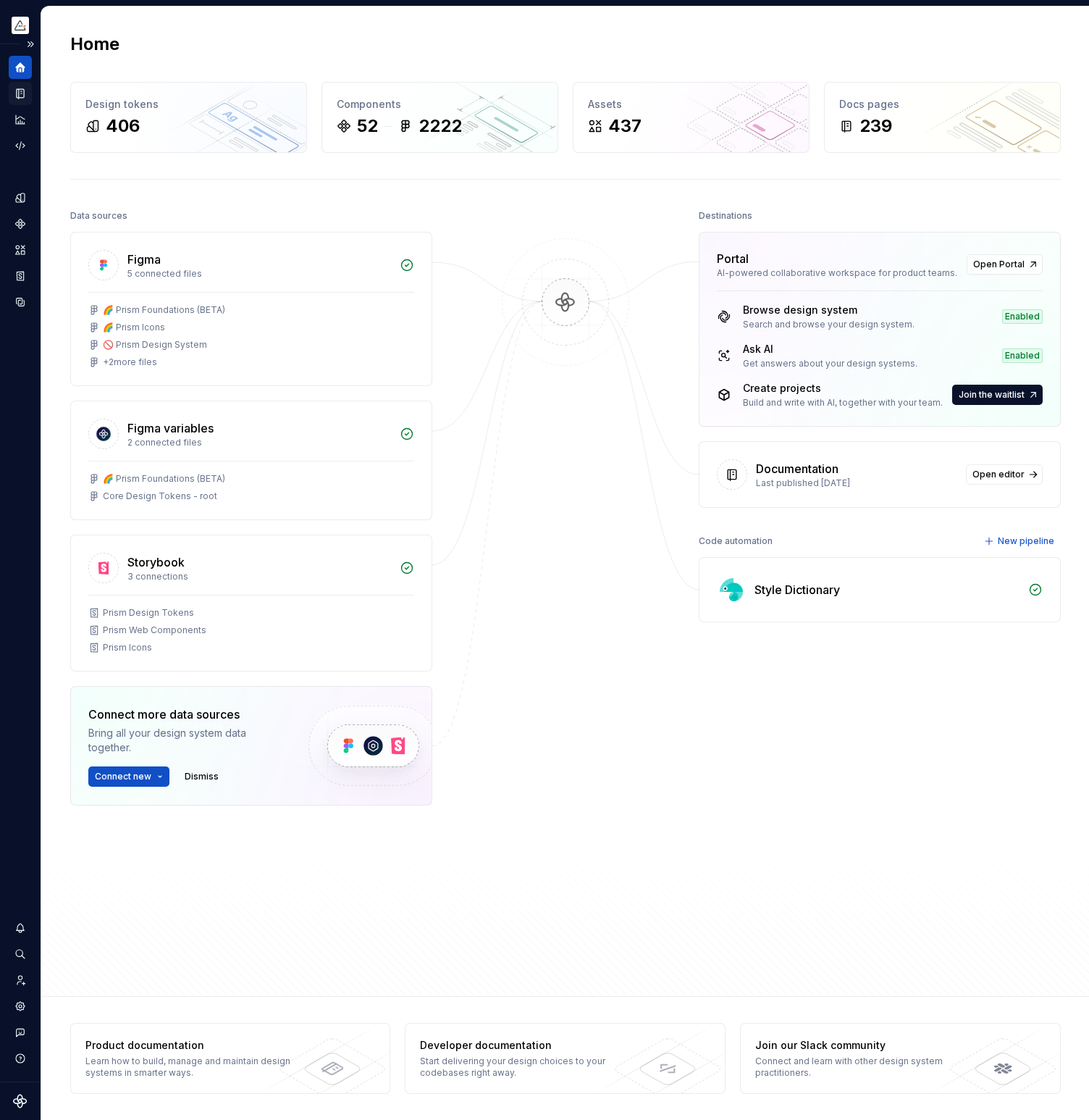  What do you see at coordinates (943, 104) in the screenshot?
I see `div: Docs pages` at bounding box center [943, 104].